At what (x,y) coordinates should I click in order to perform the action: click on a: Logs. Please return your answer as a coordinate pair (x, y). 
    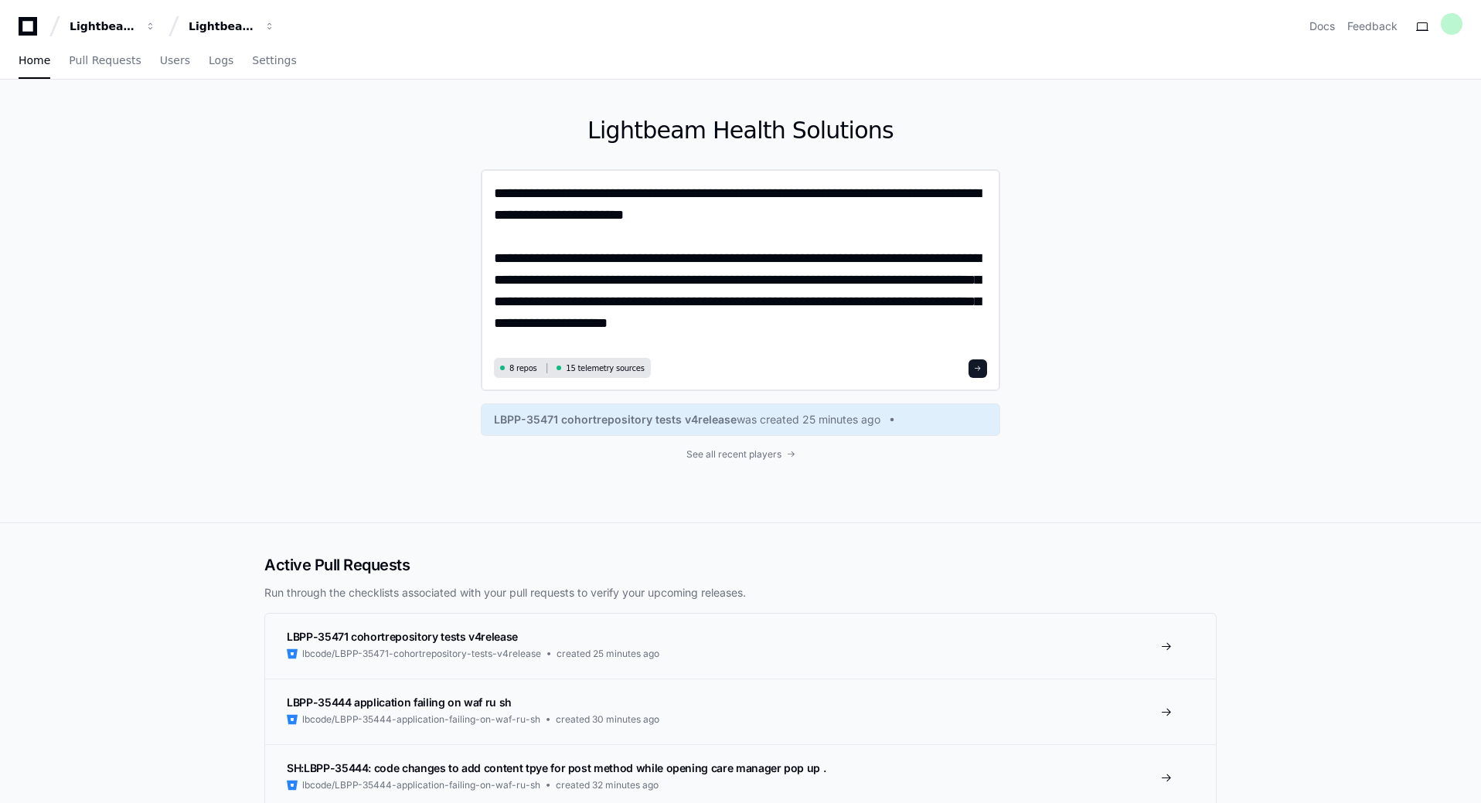
    Looking at the image, I should click on (221, 61).